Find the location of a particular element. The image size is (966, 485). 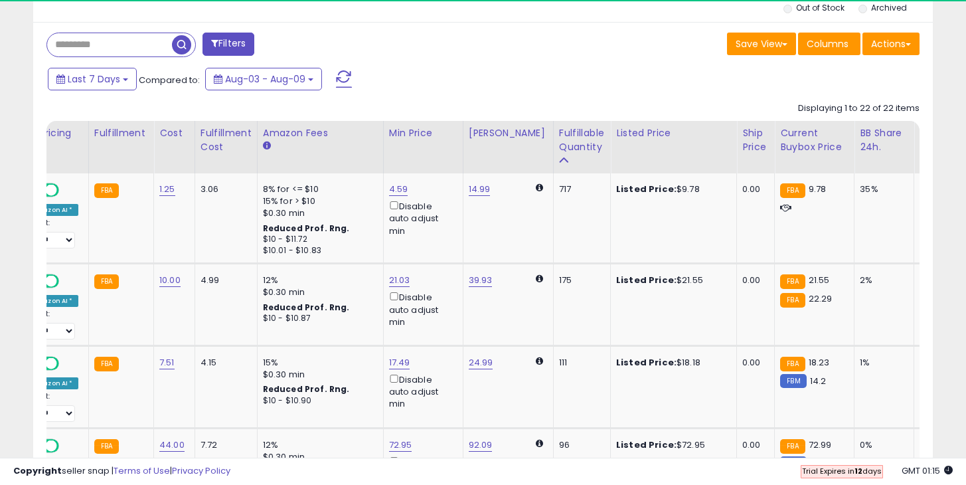

div: Cost is located at coordinates (174, 133).